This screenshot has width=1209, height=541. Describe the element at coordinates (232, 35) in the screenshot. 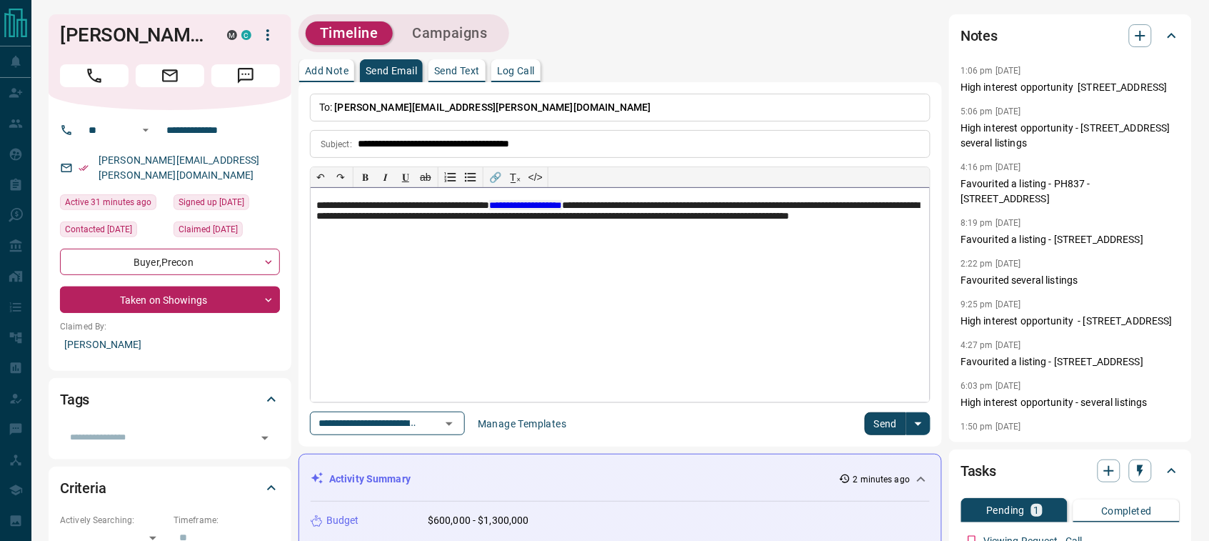

I see `div: mrloft.ca` at that location.